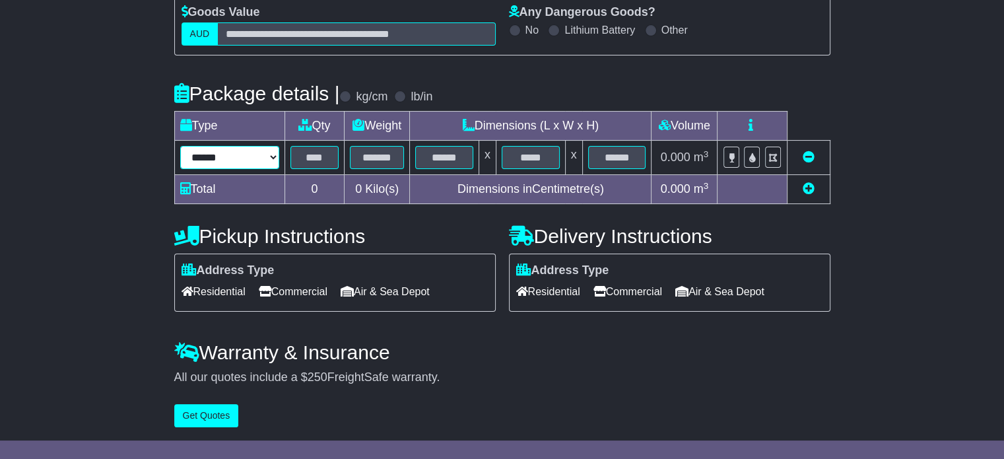 This screenshot has height=459, width=1004. I want to click on td: 0, so click(314, 189).